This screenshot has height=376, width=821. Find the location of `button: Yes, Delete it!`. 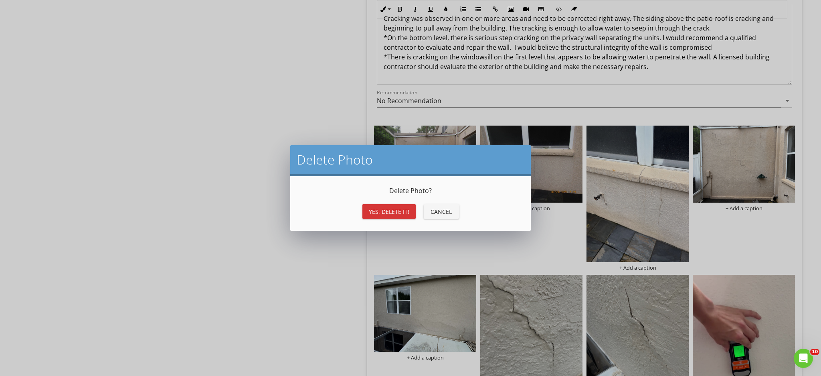

button: Yes, Delete it! is located at coordinates (389, 211).